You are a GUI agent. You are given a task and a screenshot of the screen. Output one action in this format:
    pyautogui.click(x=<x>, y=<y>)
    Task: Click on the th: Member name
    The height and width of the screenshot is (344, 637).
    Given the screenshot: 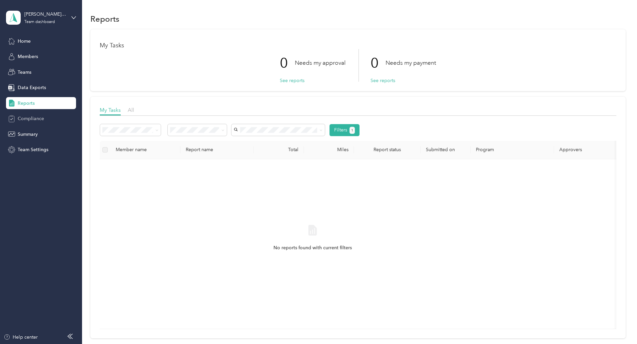 What is the action you would take?
    pyautogui.click(x=145, y=150)
    